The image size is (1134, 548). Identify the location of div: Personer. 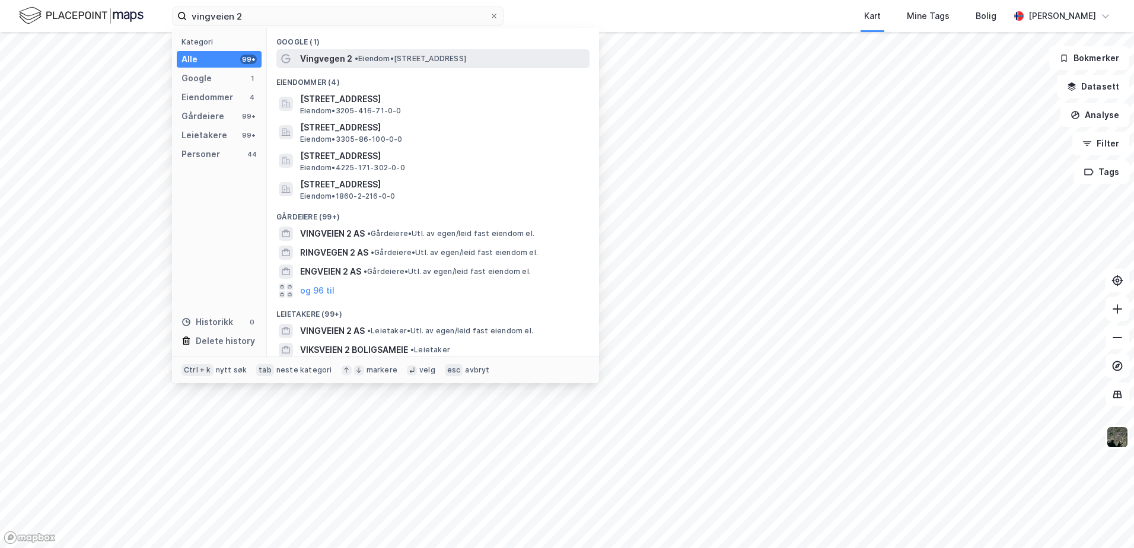
(200, 154).